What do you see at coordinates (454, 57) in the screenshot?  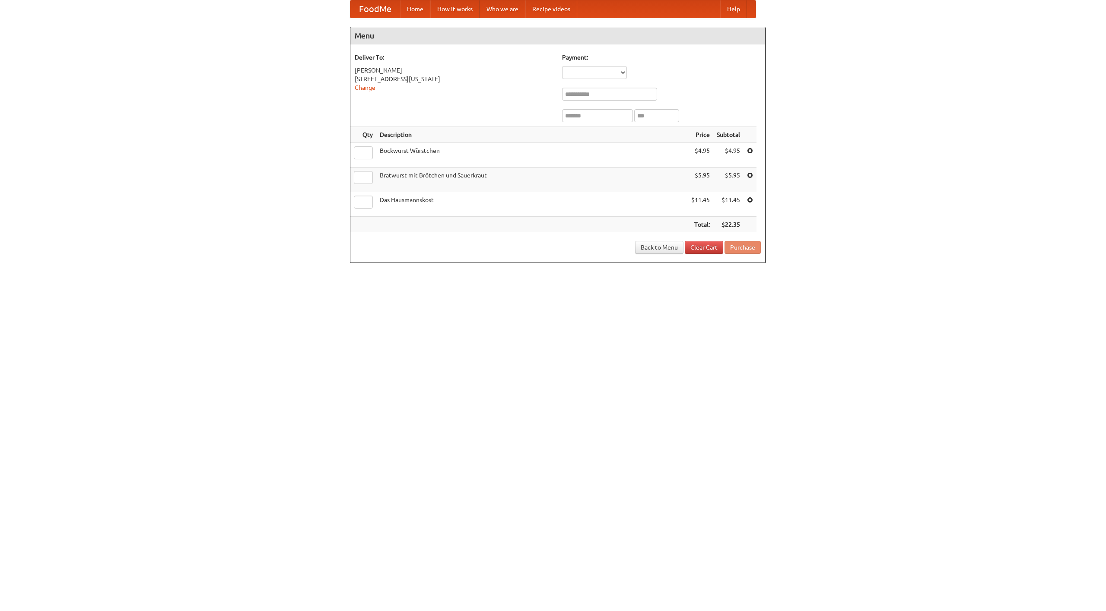 I see `h5: Deliver To:` at bounding box center [454, 57].